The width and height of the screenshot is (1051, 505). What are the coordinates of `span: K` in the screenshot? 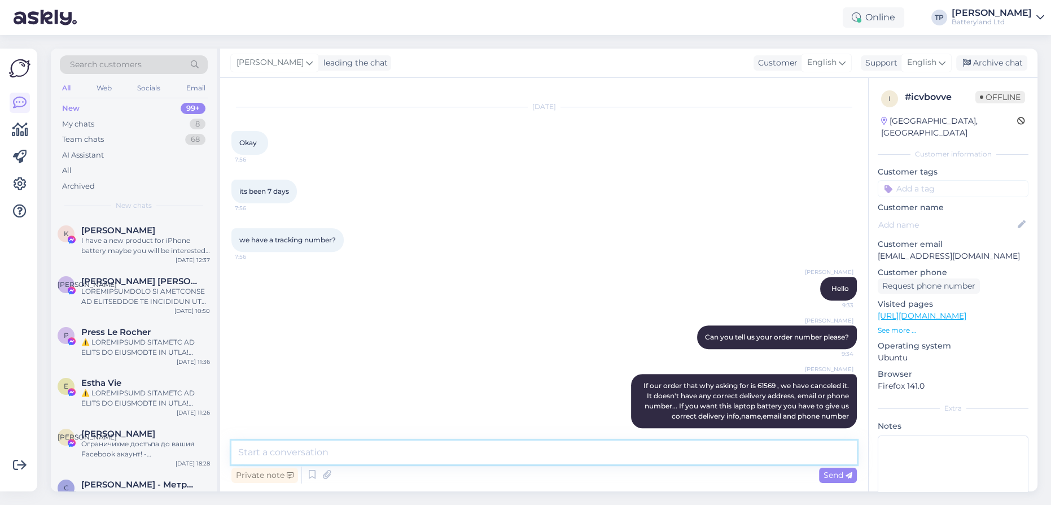 It's located at (66, 233).